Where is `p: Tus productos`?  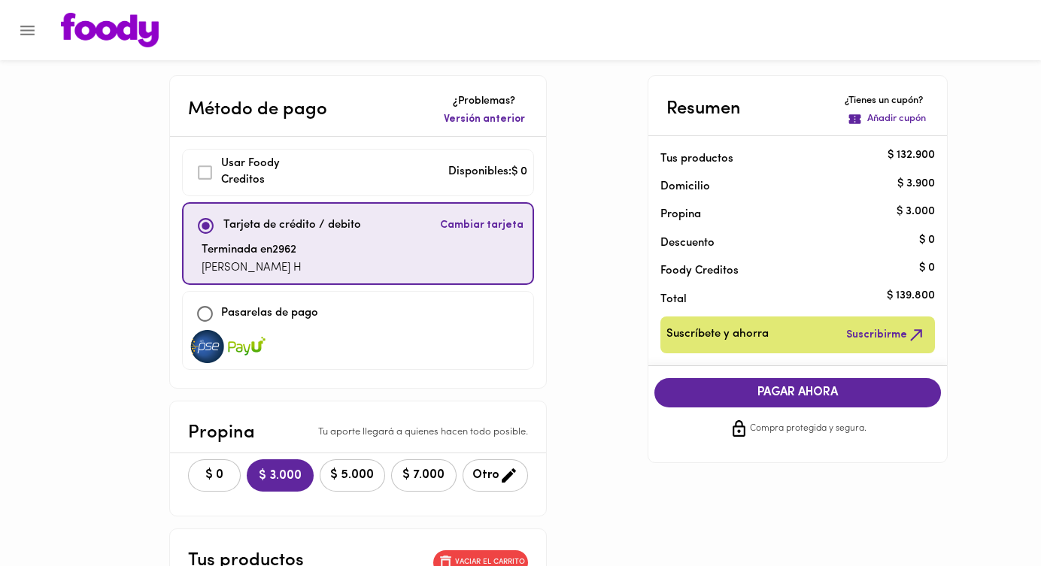 p: Tus productos is located at coordinates (786, 159).